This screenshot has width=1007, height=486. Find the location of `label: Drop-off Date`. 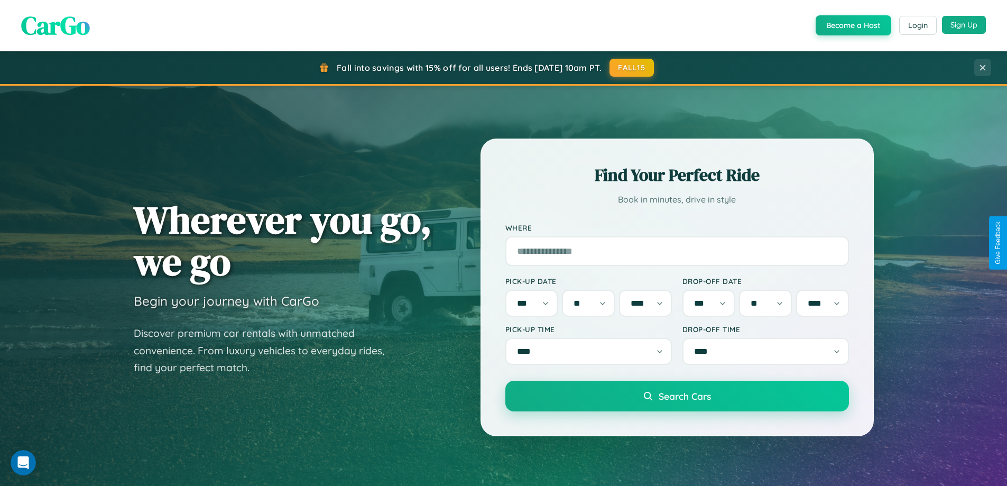

label: Drop-off Date is located at coordinates (765, 281).